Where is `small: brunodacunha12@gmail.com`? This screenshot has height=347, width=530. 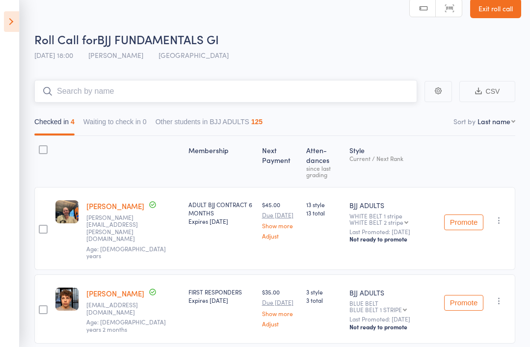 small: brunodacunha12@gmail.com is located at coordinates (118, 308).